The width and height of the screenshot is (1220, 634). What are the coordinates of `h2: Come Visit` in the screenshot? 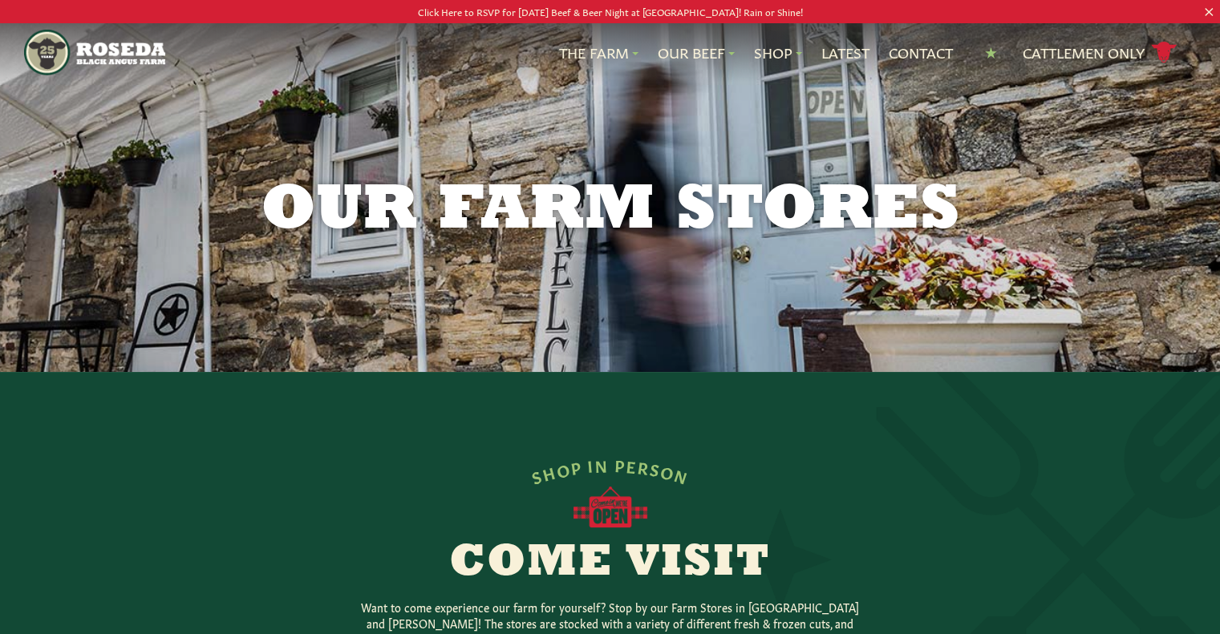 It's located at (610, 564).